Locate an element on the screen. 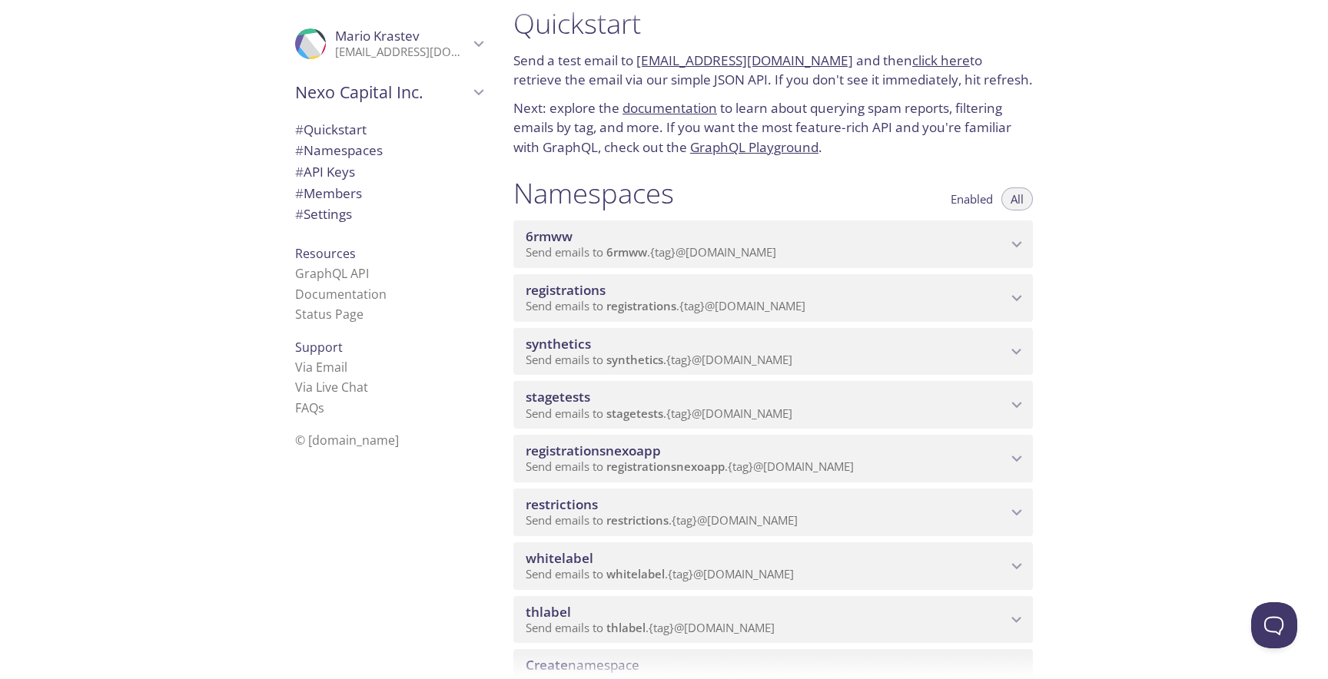 Image resolution: width=1328 pixels, height=679 pixels. div: 6rmww namespace is located at coordinates (773, 244).